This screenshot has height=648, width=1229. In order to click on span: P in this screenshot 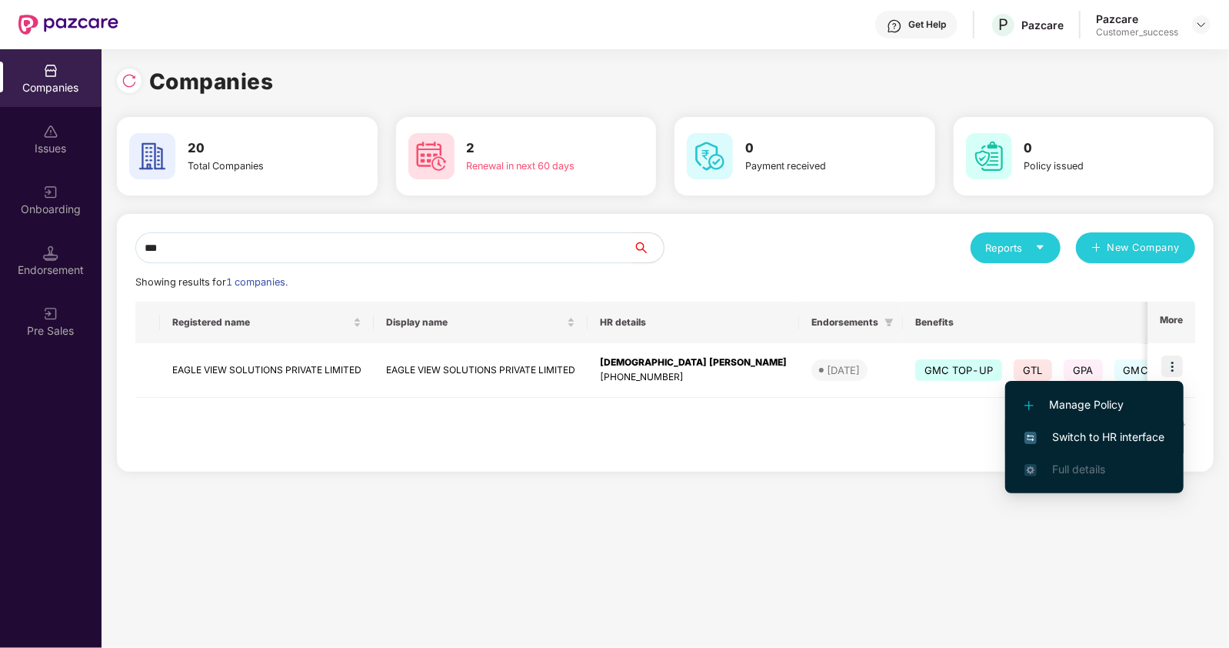, I will do `click(1003, 25)`.